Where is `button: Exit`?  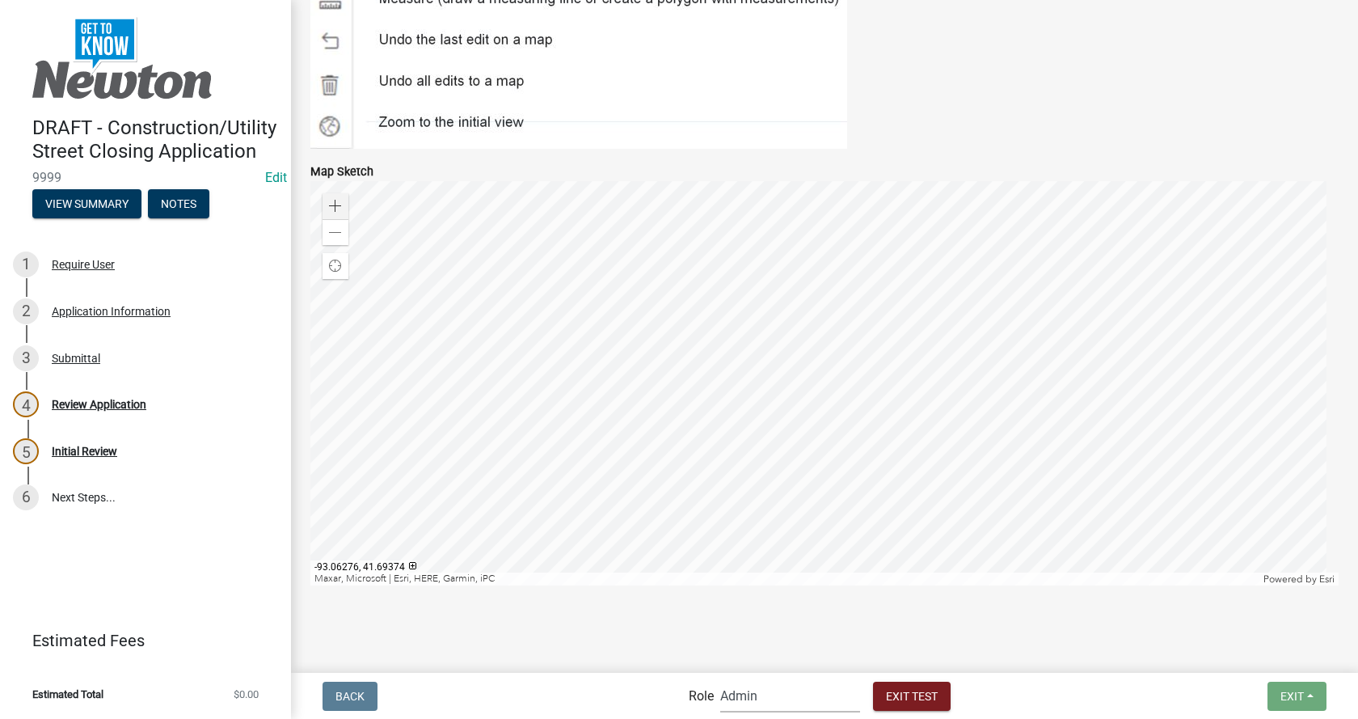
button: Exit is located at coordinates (1296, 696).